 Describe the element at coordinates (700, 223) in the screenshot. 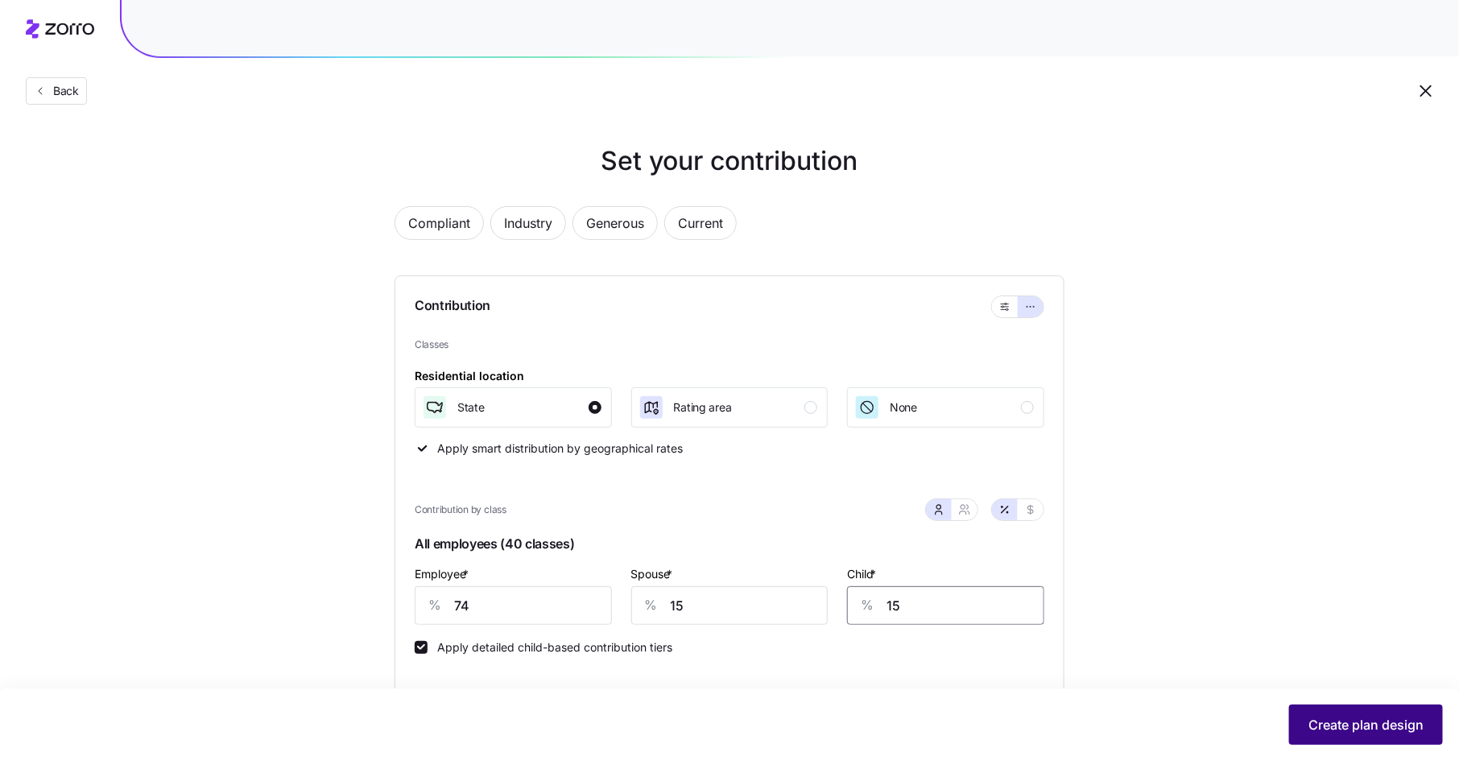

I see `span: Current` at that location.